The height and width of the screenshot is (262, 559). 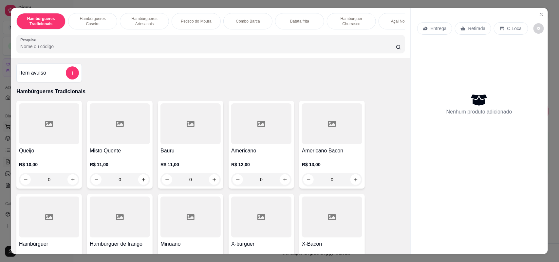 What do you see at coordinates (33, 73) in the screenshot?
I see `h4: Item avulso` at bounding box center [33, 73].